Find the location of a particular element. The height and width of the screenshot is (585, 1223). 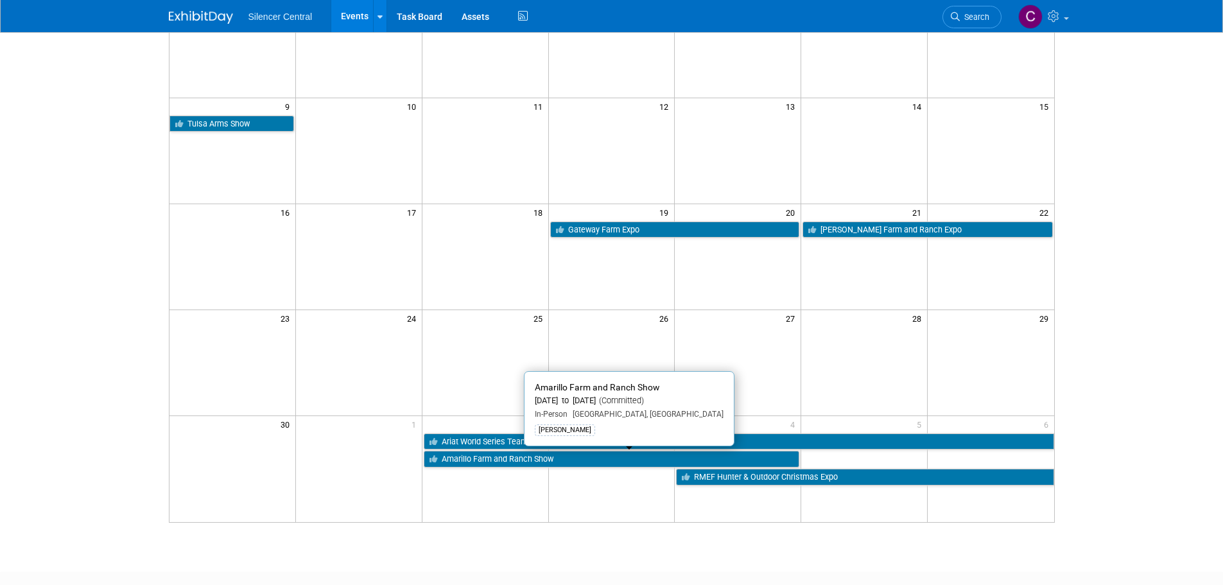

span: 16 is located at coordinates (287, 212).